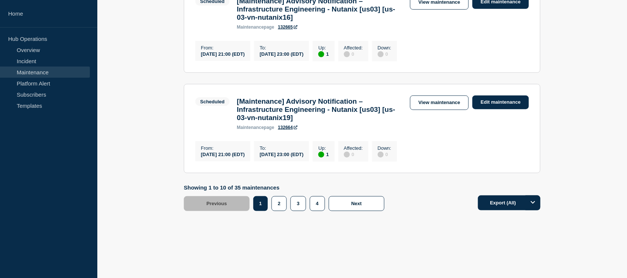 This screenshot has width=627, height=278. What do you see at coordinates (357, 204) in the screenshot?
I see `button: Next` at bounding box center [357, 204].